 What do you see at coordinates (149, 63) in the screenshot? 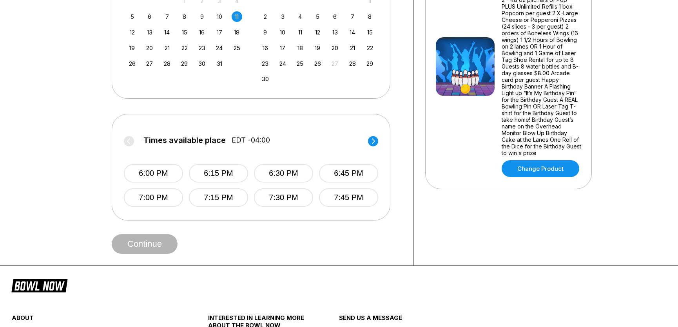
I see `div: Choose Monday, October 27th, 2025` at bounding box center [149, 63].